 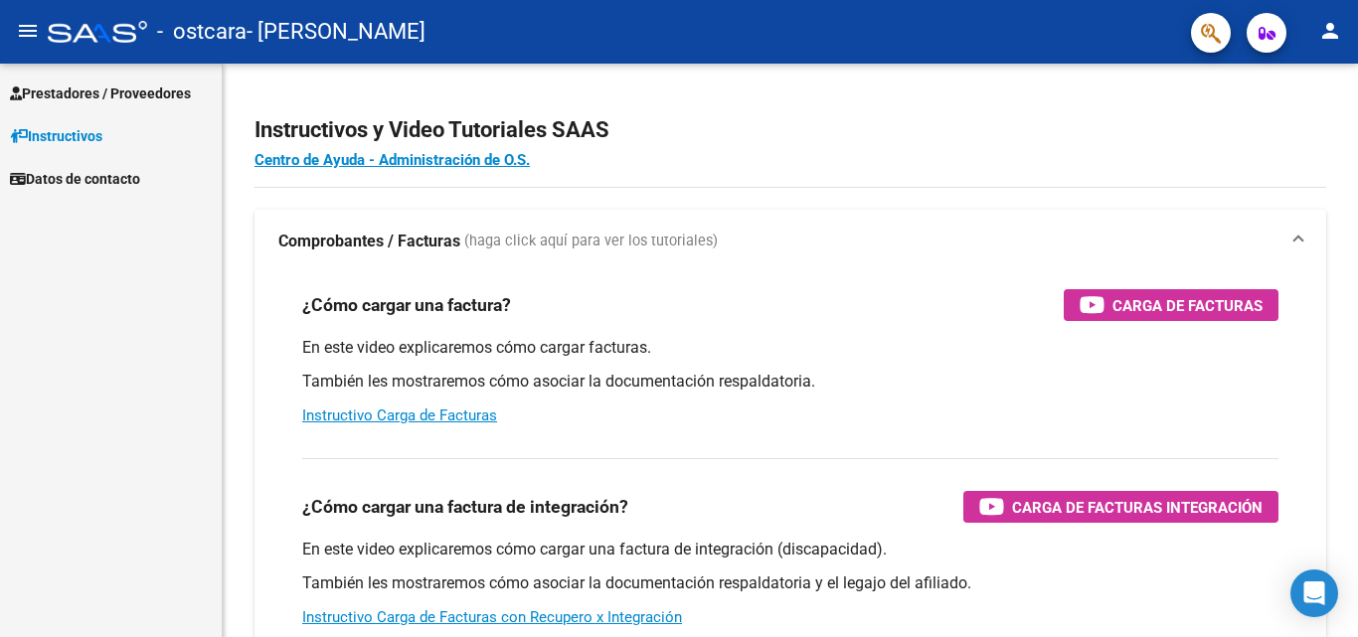 What do you see at coordinates (791, 242) in the screenshot?
I see `mat-expansion-panel-header: Comprobantes / Facturas (haga click aquí para ver los tutoriales)` at bounding box center [791, 242].